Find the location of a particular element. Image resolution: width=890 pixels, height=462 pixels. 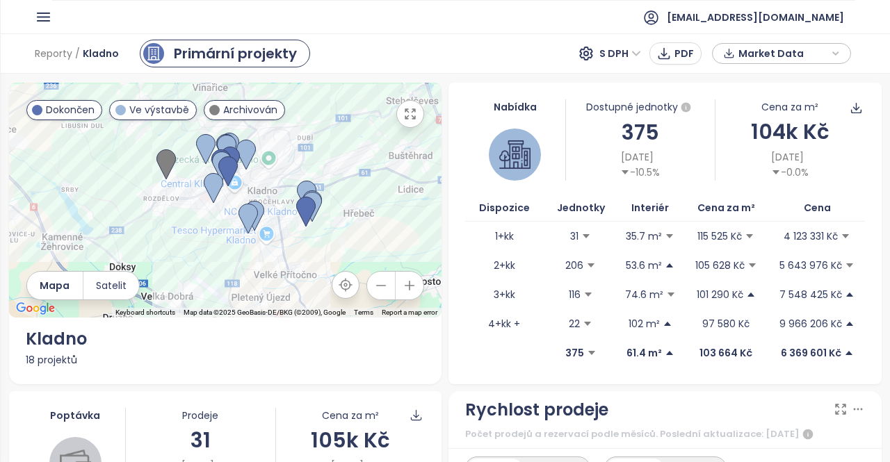

div: Nabídka is located at coordinates (515, 107).